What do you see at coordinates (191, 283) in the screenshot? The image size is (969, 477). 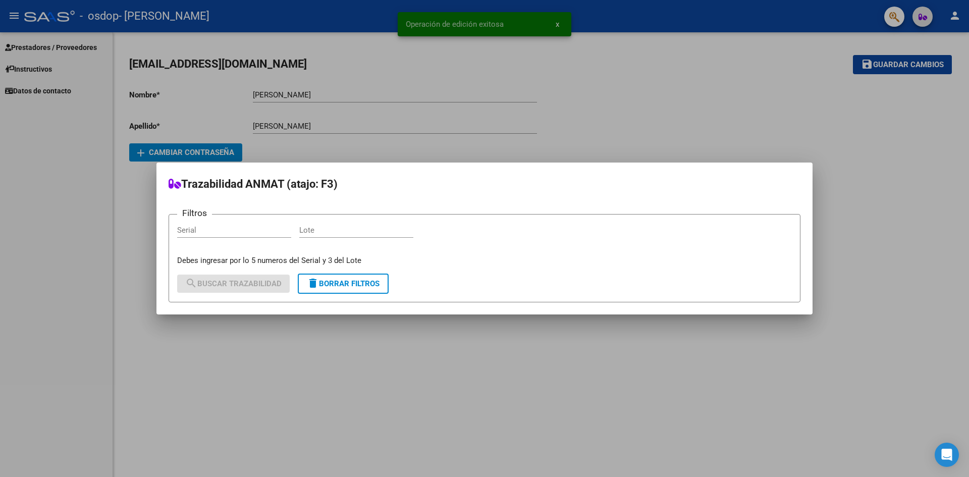 I see `mat-icon: search` at bounding box center [191, 283].